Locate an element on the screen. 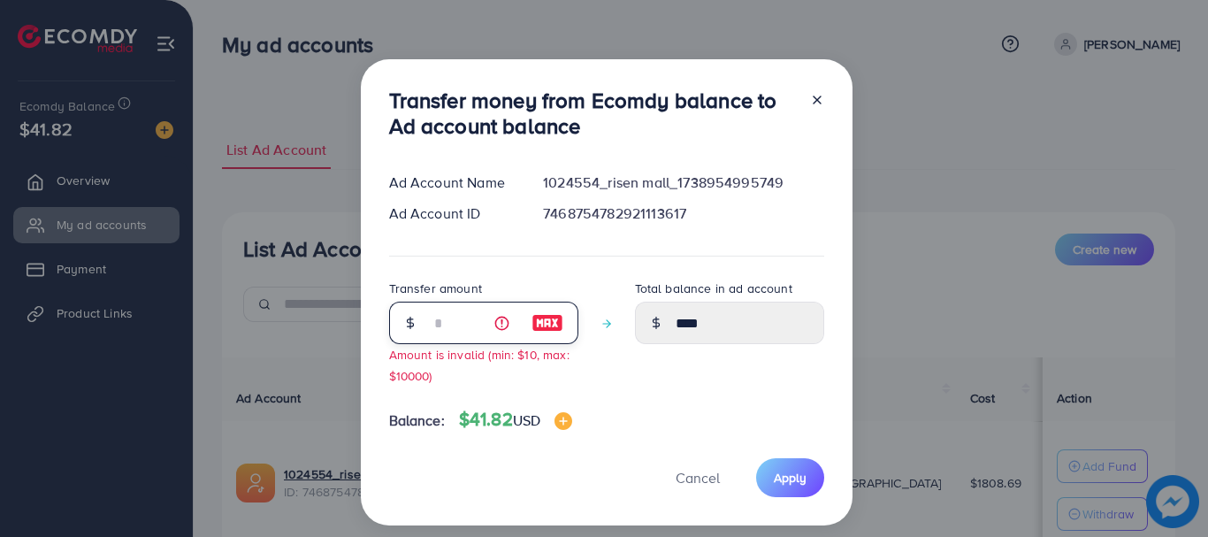 This screenshot has width=1208, height=537. button: Apply is located at coordinates (790, 477).